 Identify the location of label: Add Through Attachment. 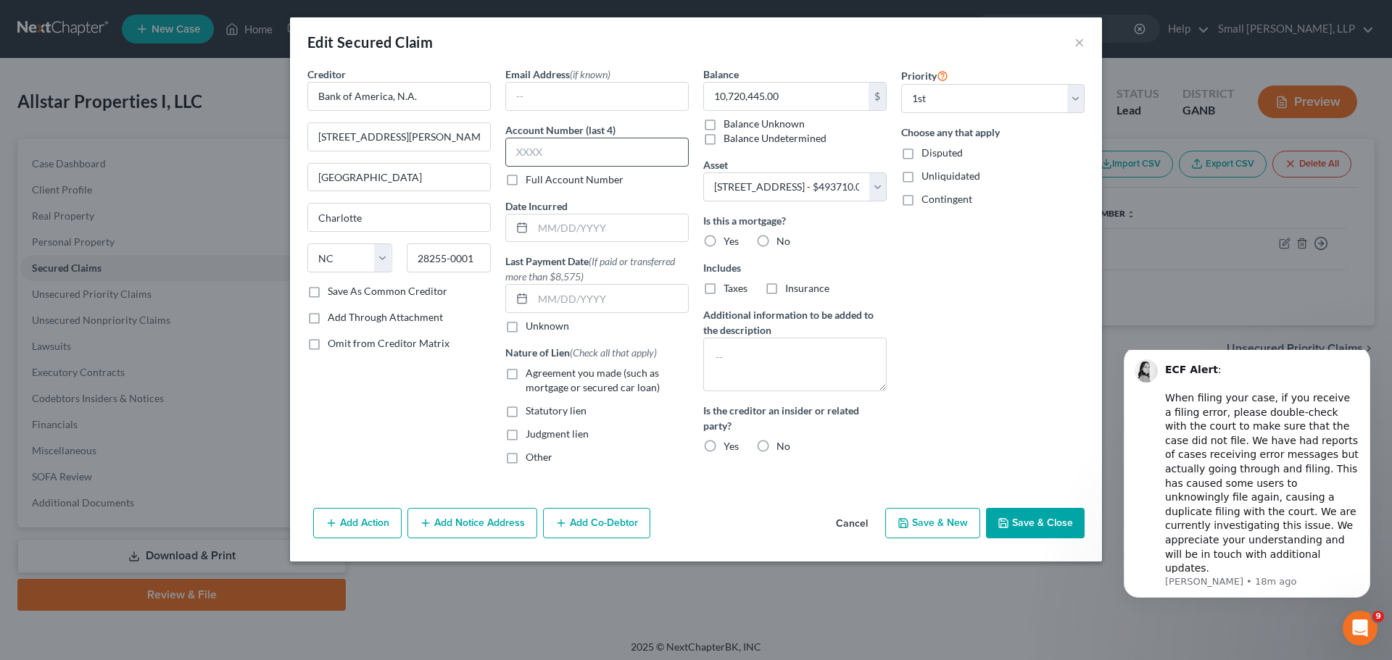
(385, 317).